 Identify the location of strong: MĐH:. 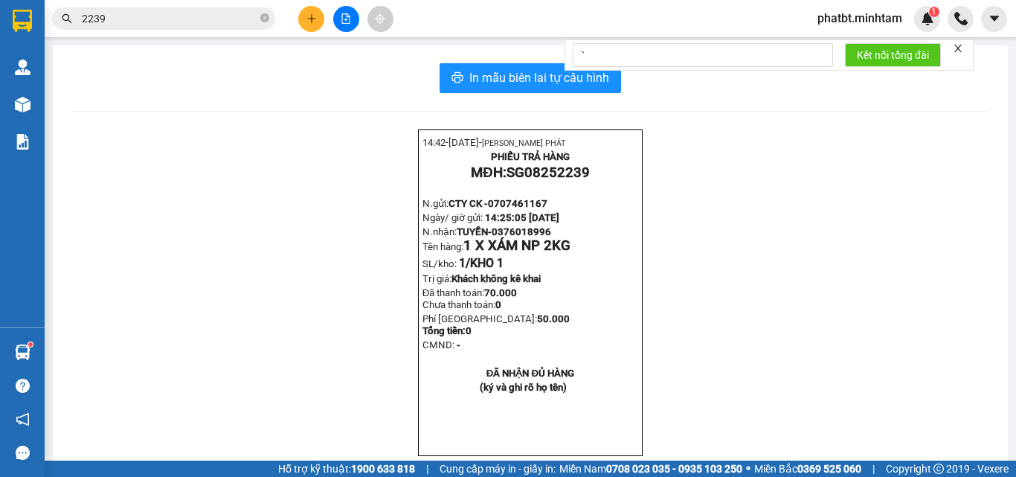
(530, 173).